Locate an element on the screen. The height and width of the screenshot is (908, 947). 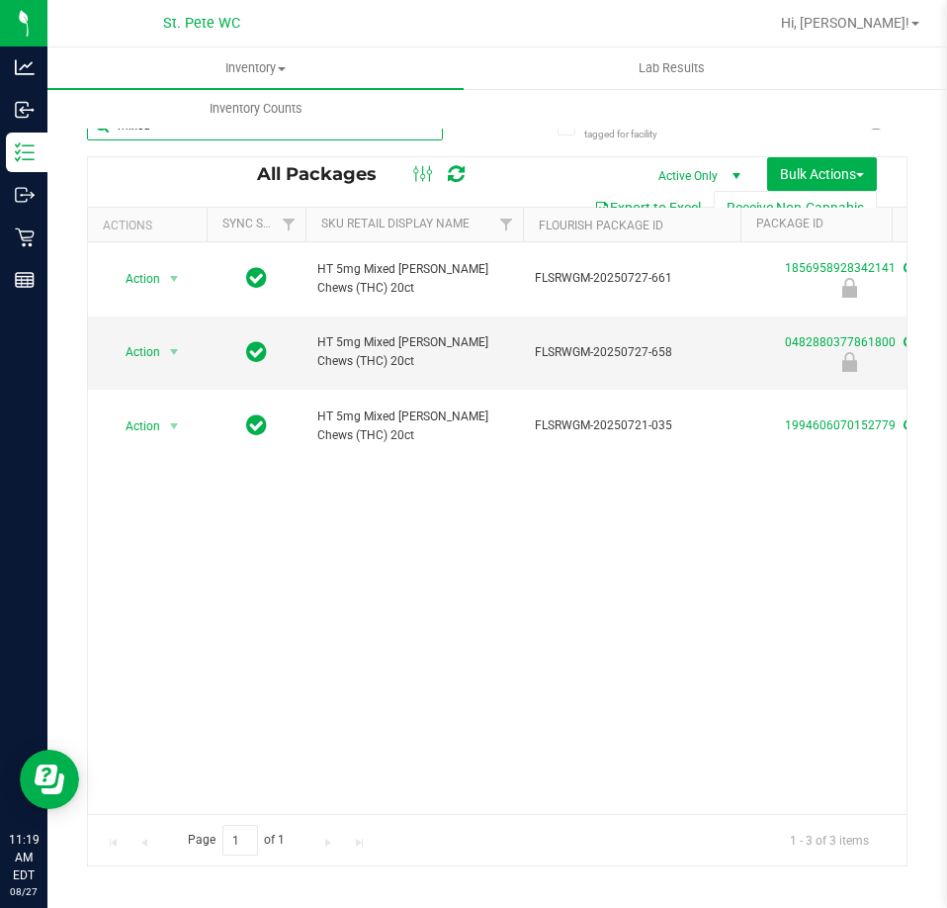
span: FLSRWGM-20250721-035 is located at coordinates (632, 425).